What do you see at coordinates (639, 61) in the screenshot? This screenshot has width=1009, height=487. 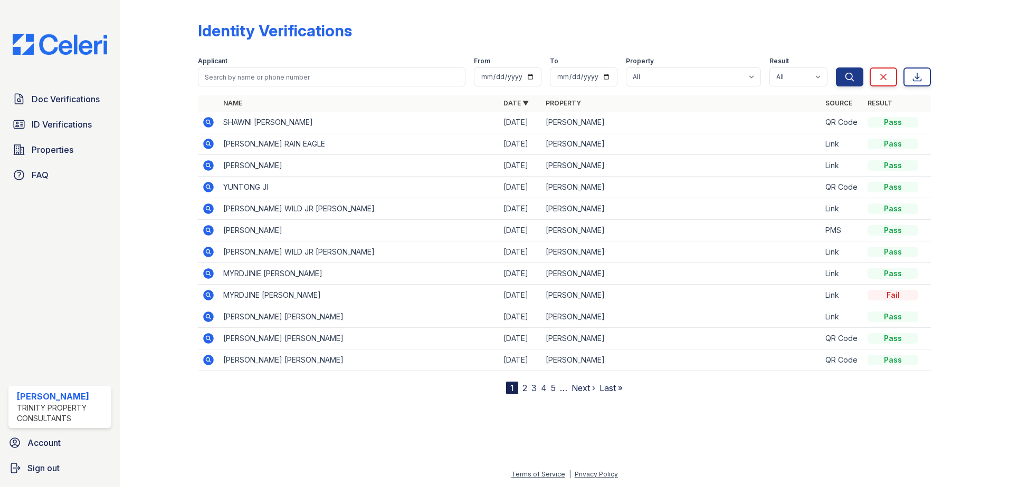 I see `label: Property` at bounding box center [639, 61].